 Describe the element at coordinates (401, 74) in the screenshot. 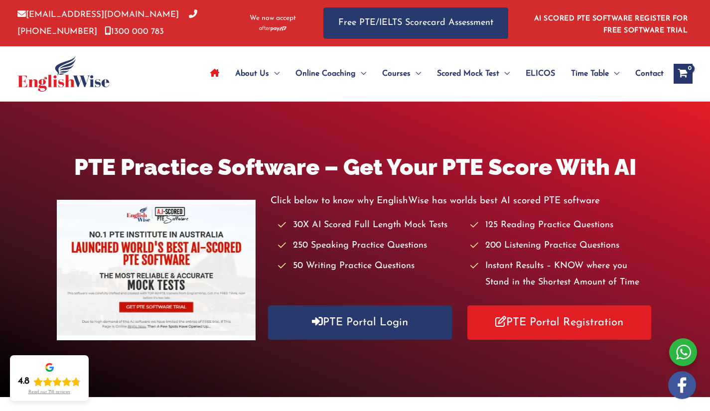

I see `a: CoursesMenu Toggle` at that location.